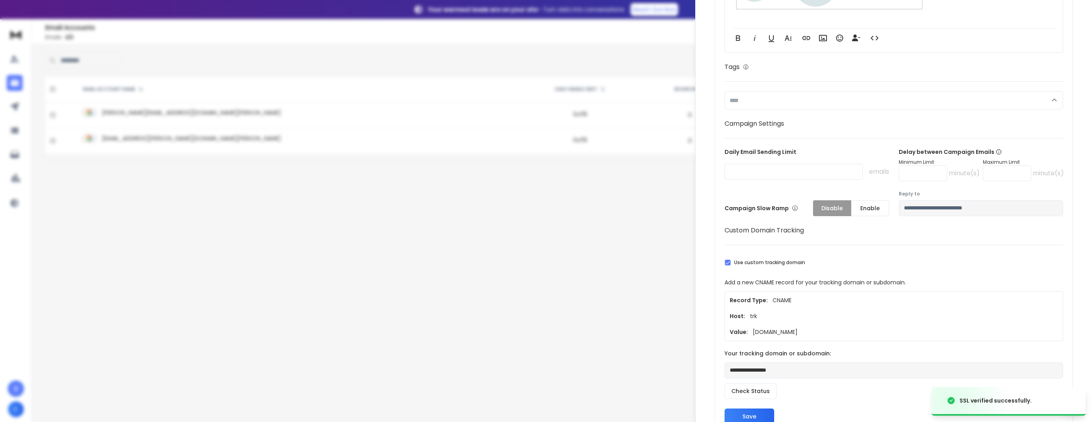 Image resolution: width=1092 pixels, height=422 pixels. Describe the element at coordinates (807, 154) in the screenshot. I see `p: Daily Email Sending Limit` at that location.